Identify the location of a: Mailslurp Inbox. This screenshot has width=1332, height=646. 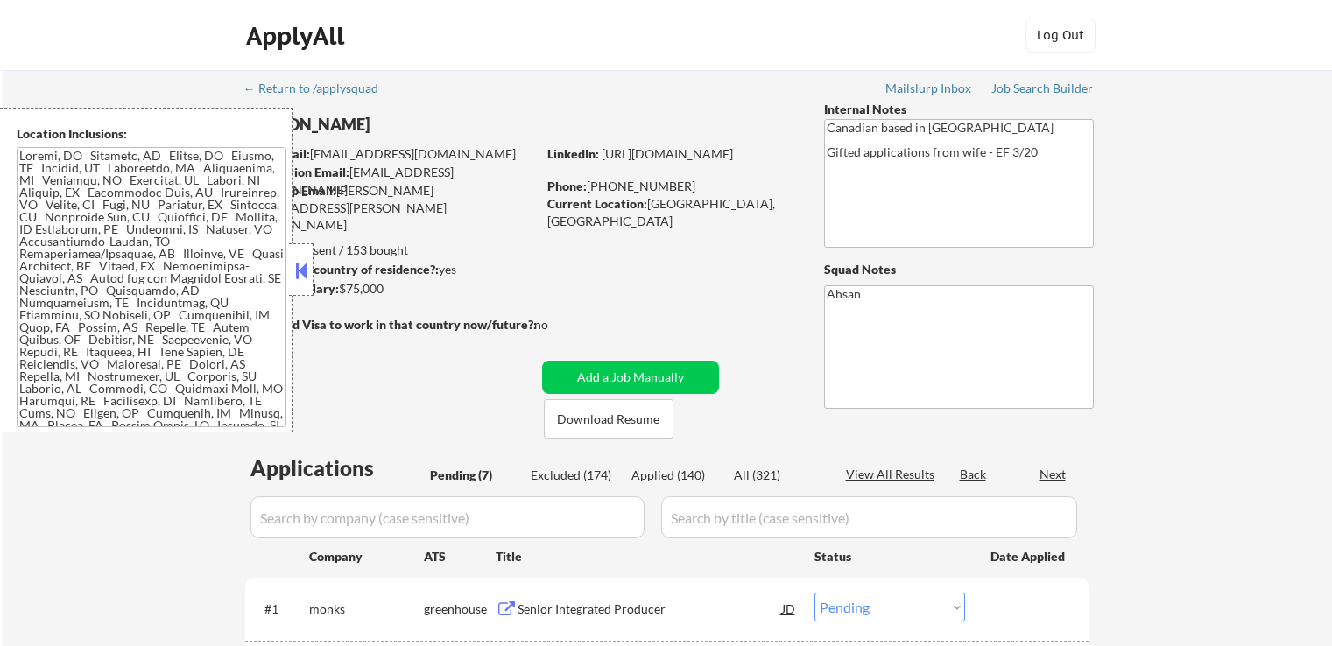
(929, 90).